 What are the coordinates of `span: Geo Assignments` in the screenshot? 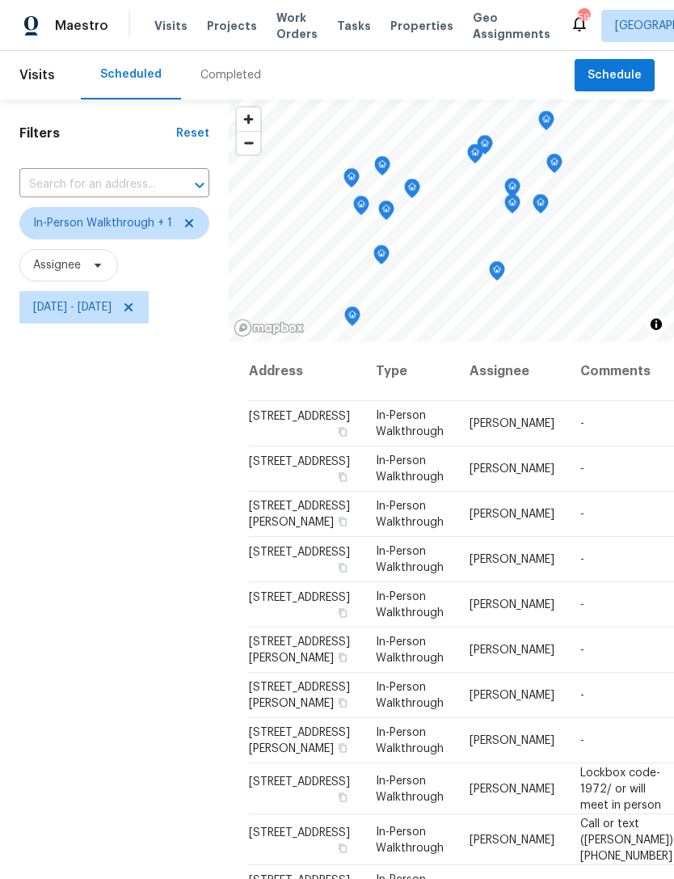 It's located at (512, 26).